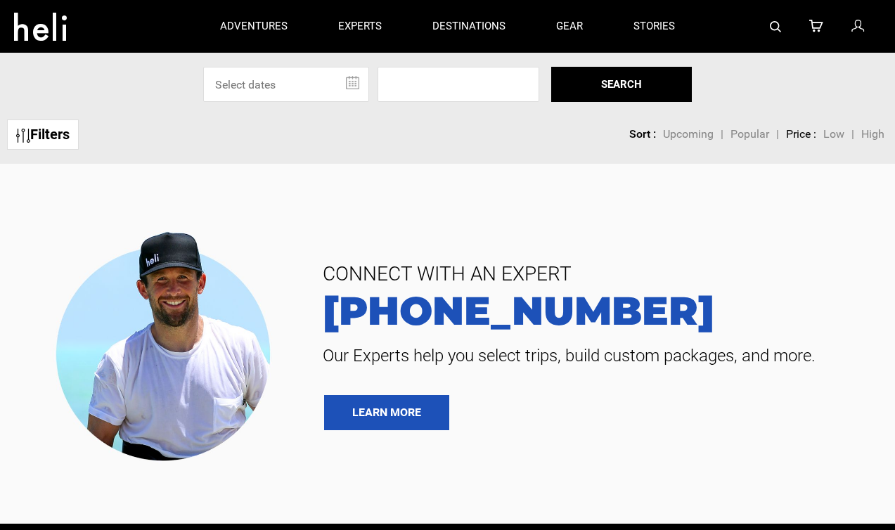 This screenshot has height=530, width=895. I want to click on p: destinations, so click(469, 26).